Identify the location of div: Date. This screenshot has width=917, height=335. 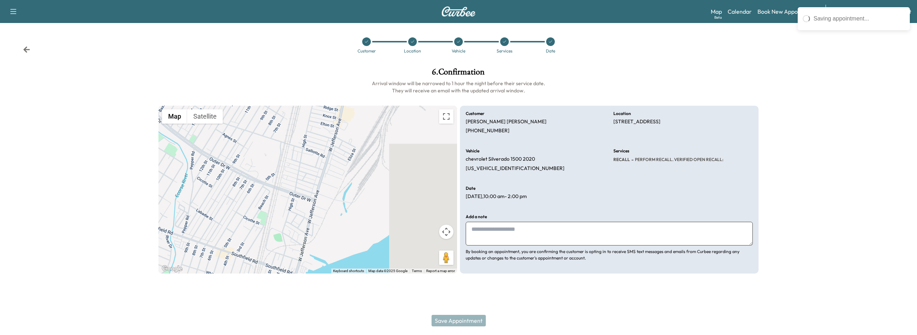
(551, 51).